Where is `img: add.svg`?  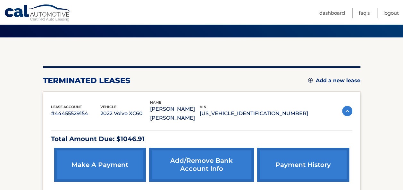
img: add.svg is located at coordinates (310, 80).